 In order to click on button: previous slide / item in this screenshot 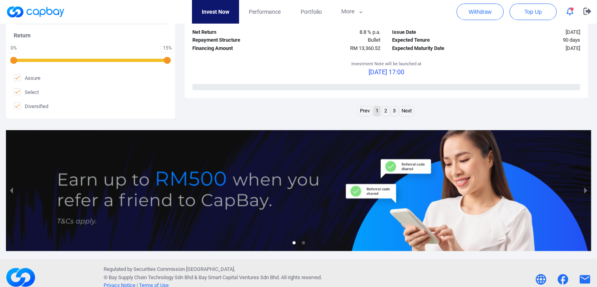, I will do `click(11, 190)`.